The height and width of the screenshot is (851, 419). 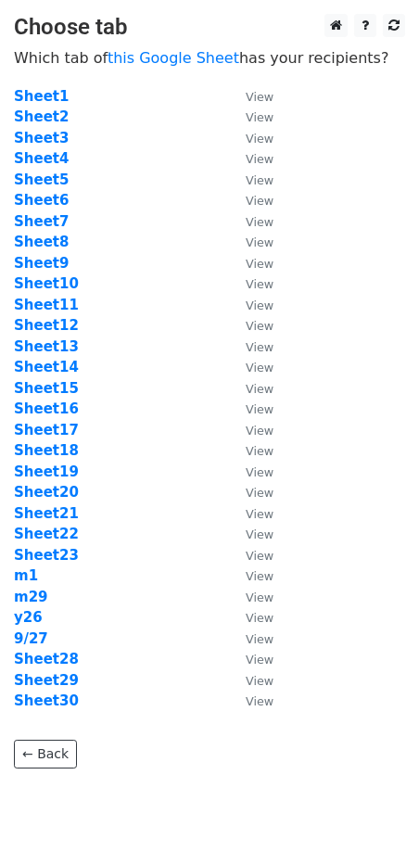 I want to click on strong: Sheet21, so click(x=46, y=514).